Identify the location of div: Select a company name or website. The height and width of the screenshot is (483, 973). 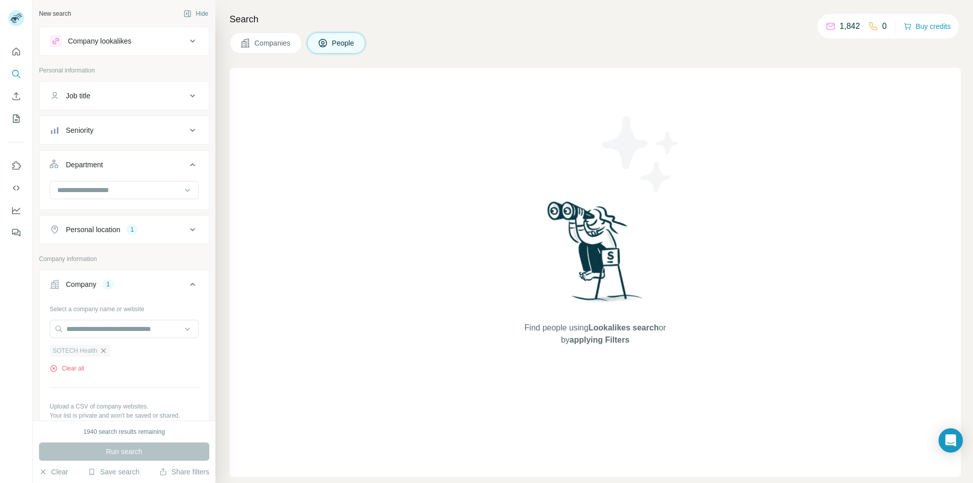
(124, 307).